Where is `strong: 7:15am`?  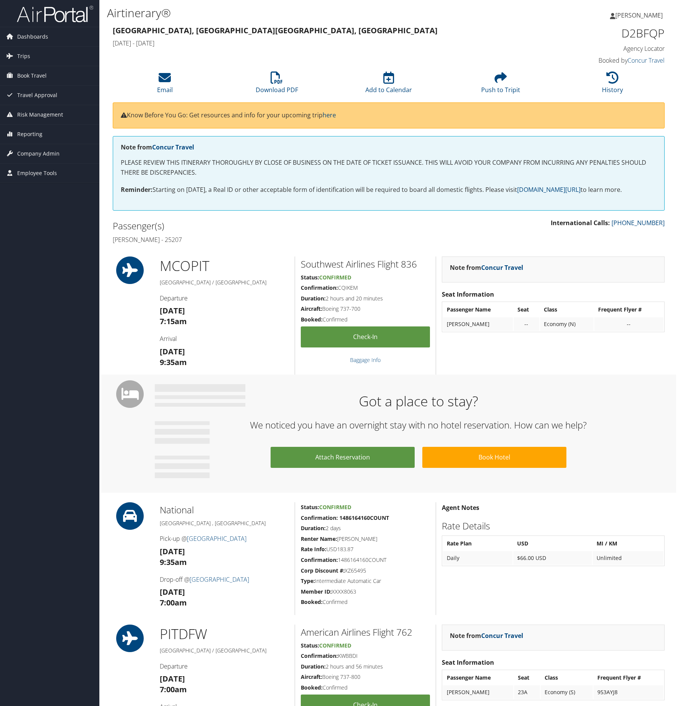 strong: 7:15am is located at coordinates (173, 321).